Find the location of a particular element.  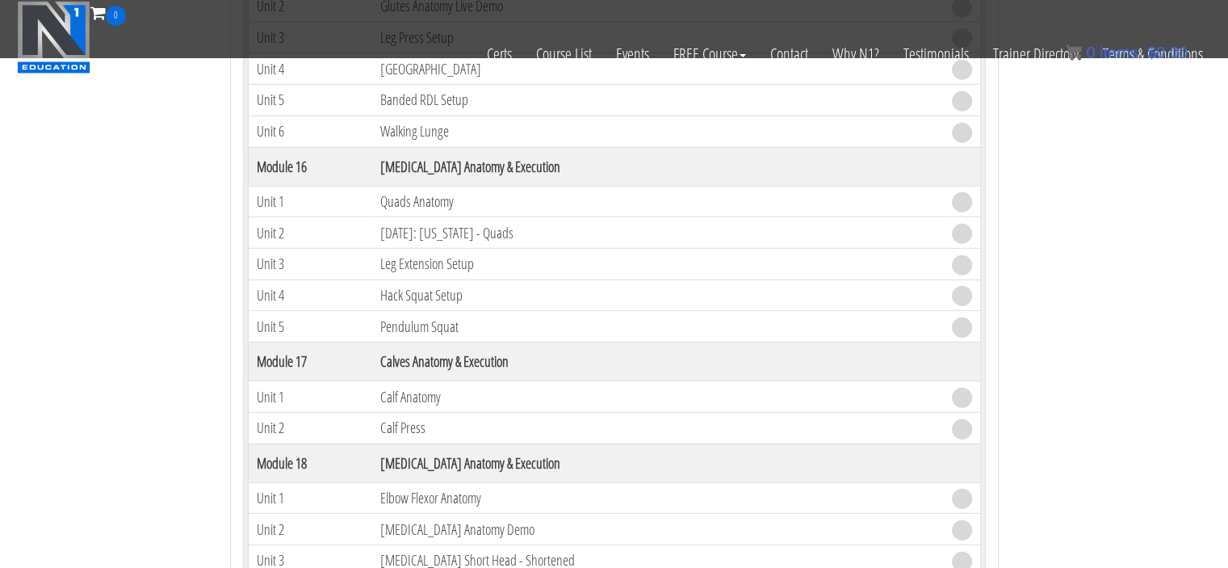

a: Testimonials is located at coordinates (936, 54).